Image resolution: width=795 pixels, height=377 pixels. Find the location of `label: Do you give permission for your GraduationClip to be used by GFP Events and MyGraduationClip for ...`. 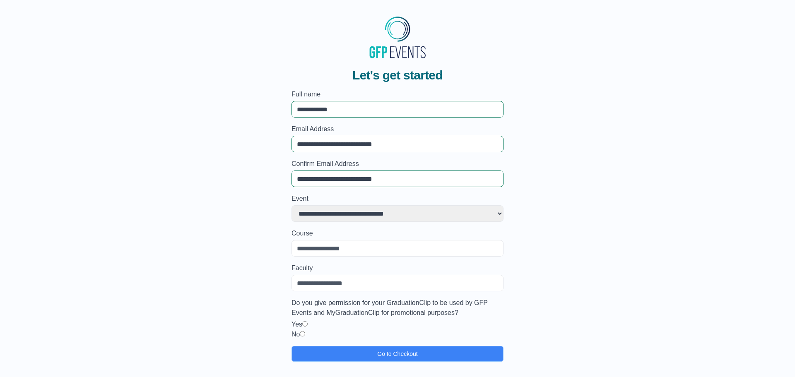

label: Do you give permission for your GraduationClip to be used by GFP Events and MyGraduationClip for ... is located at coordinates (397, 308).